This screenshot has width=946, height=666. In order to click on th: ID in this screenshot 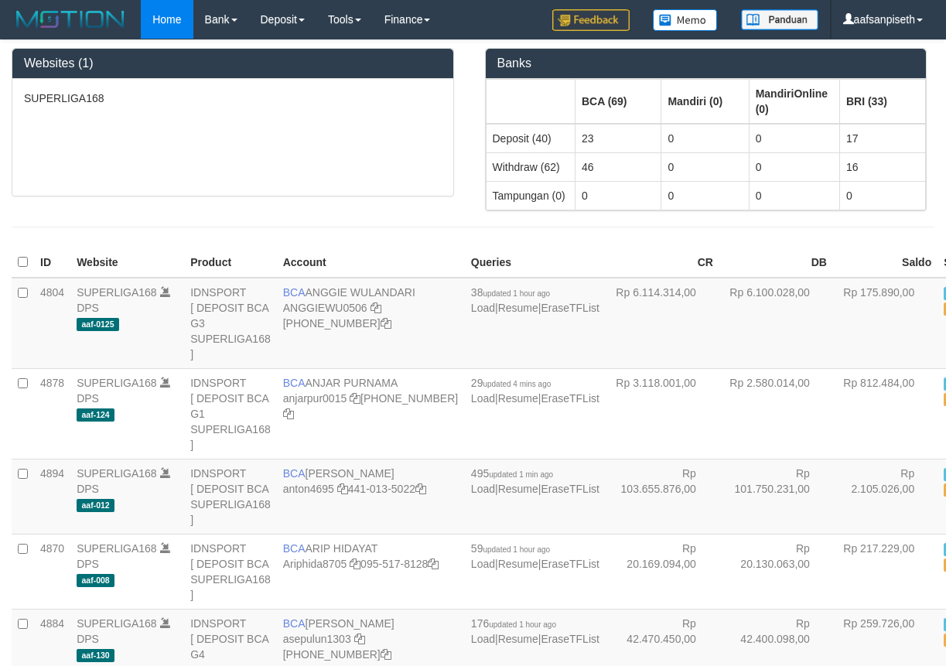, I will do `click(52, 262)`.